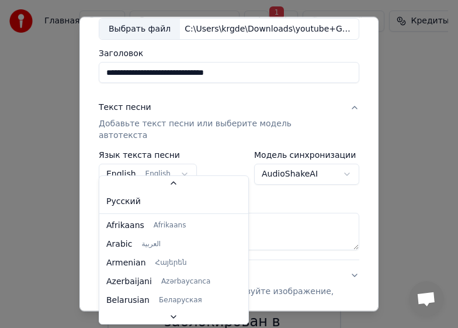  What do you see at coordinates (126, 263) in the screenshot?
I see `span: Armenian` at bounding box center [126, 263].